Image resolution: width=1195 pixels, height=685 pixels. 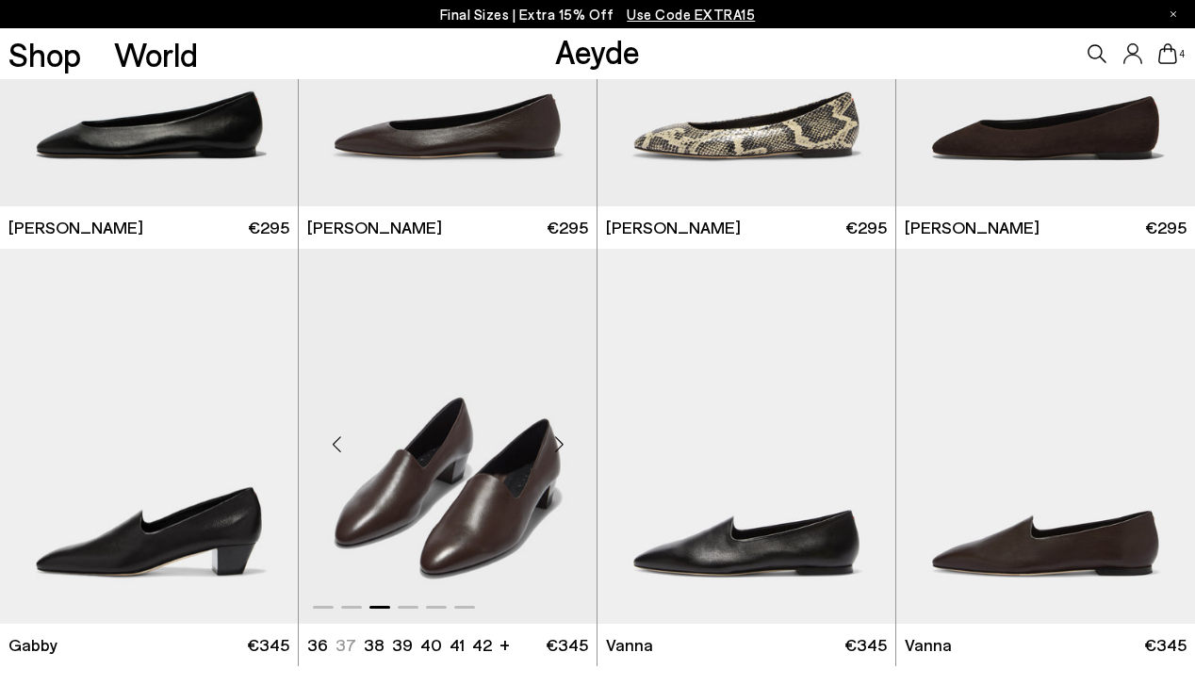 I want to click on img: Gabby Almond-Toe Loafers, so click(x=447, y=435).